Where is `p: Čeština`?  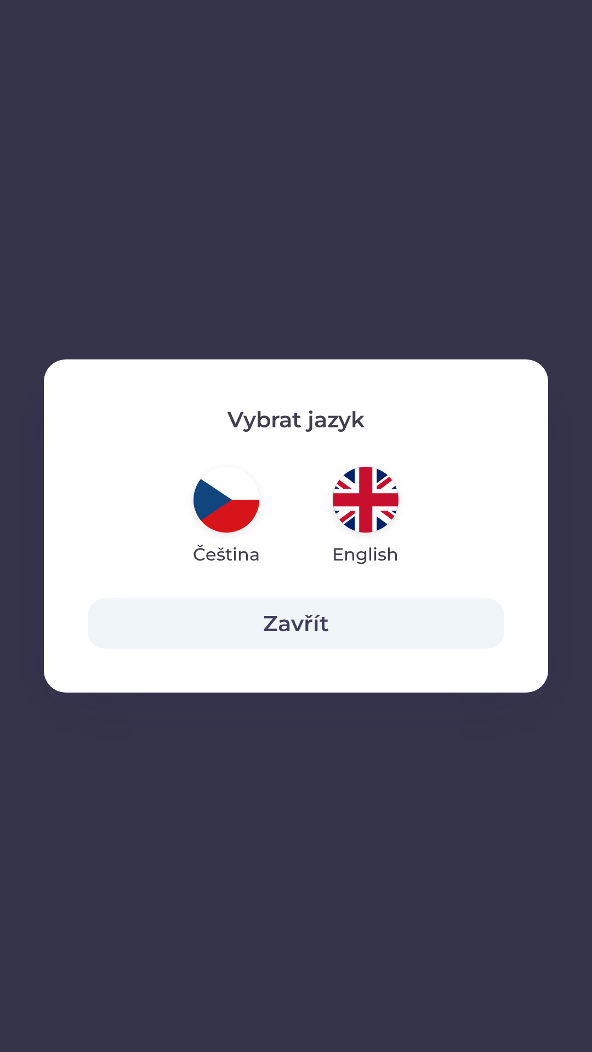
p: Čeština is located at coordinates (226, 555).